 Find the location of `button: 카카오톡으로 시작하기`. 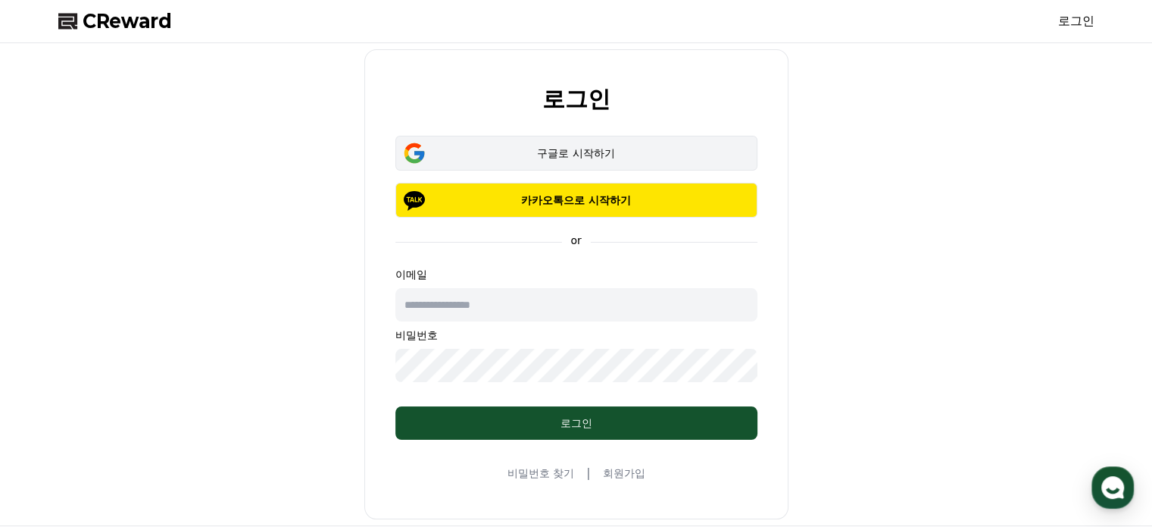

button: 카카오톡으로 시작하기 is located at coordinates (577, 200).